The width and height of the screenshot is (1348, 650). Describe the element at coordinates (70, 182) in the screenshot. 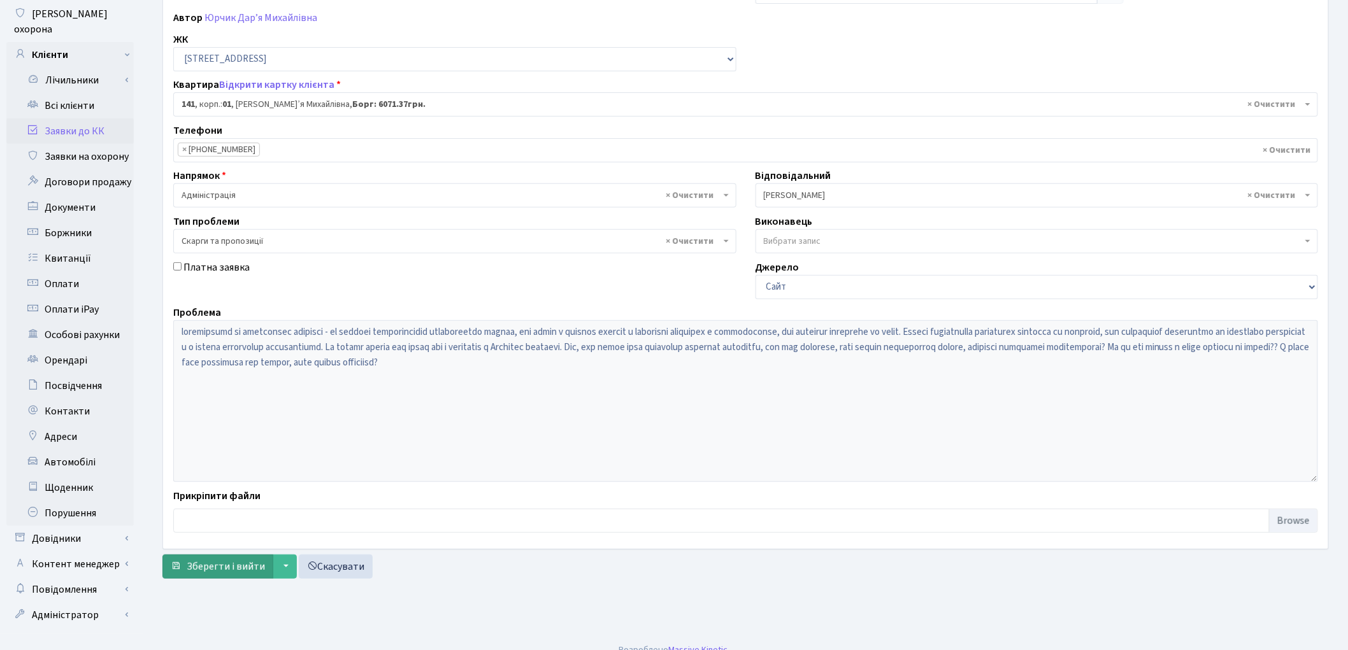

I see `a: Договори продажу` at that location.